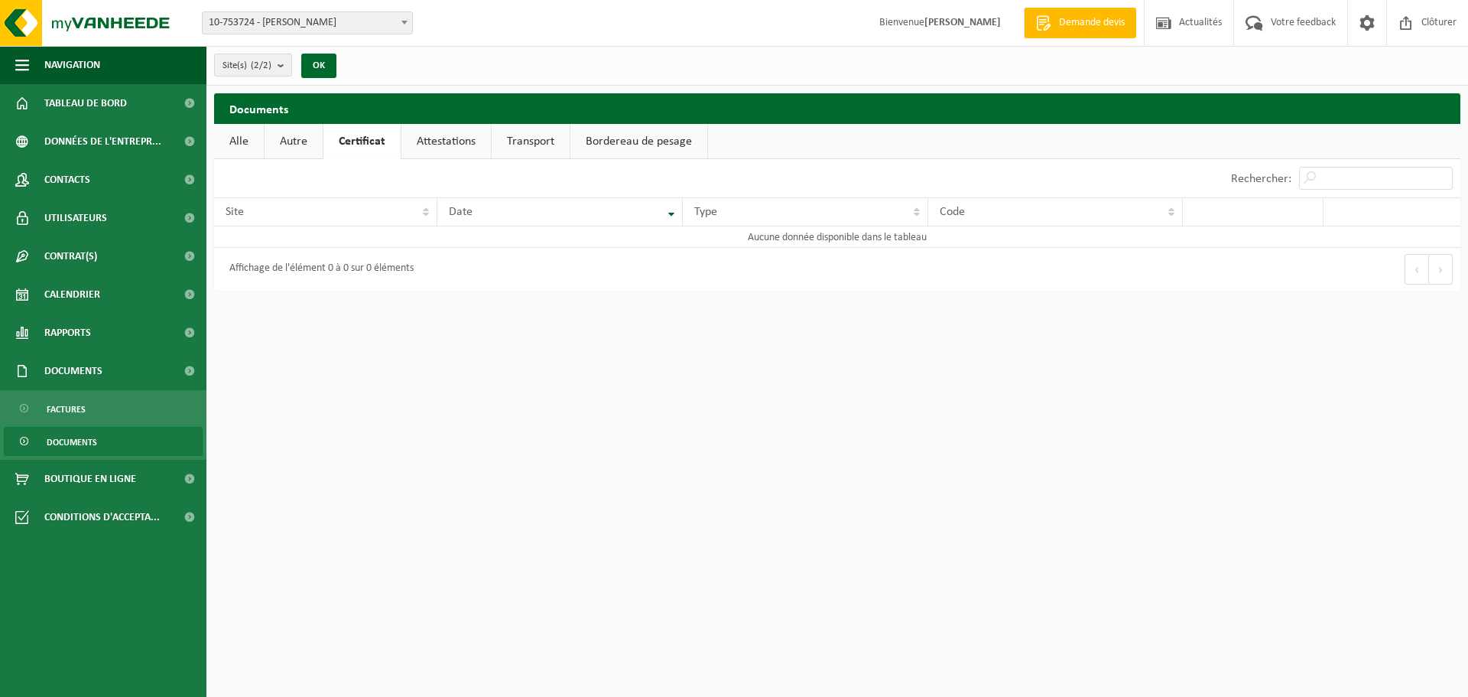 Image resolution: width=1468 pixels, height=697 pixels. I want to click on div: Affichage de l'élément 0 à 0 sur 0 éléments, so click(317, 269).